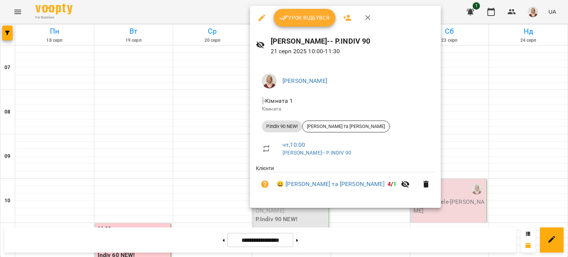 The image size is (568, 257). What do you see at coordinates (304, 18) in the screenshot?
I see `button: Урок відбувся` at bounding box center [304, 18].